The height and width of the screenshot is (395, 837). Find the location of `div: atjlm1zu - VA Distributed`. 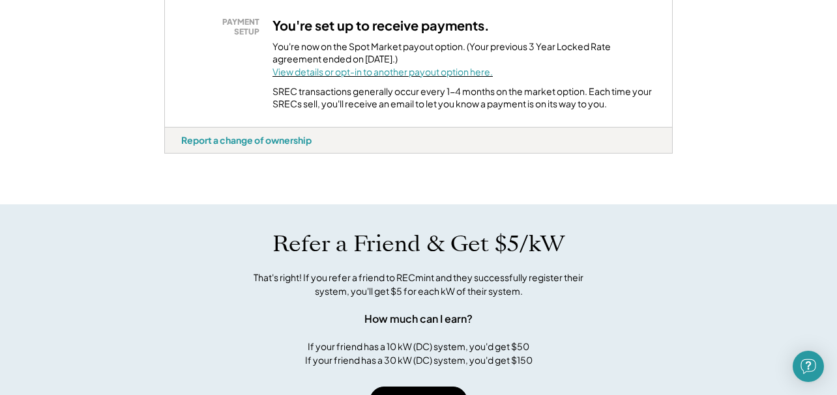

div: atjlm1zu - VA Distributed is located at coordinates (185, 156).